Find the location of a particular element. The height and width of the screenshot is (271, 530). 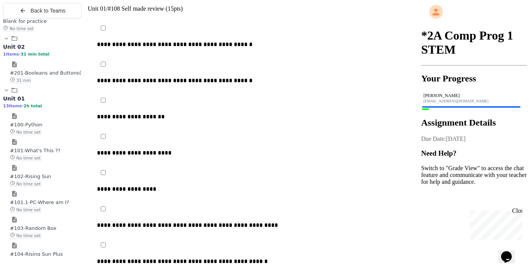

span: #101-What's This ?? is located at coordinates (35, 150).